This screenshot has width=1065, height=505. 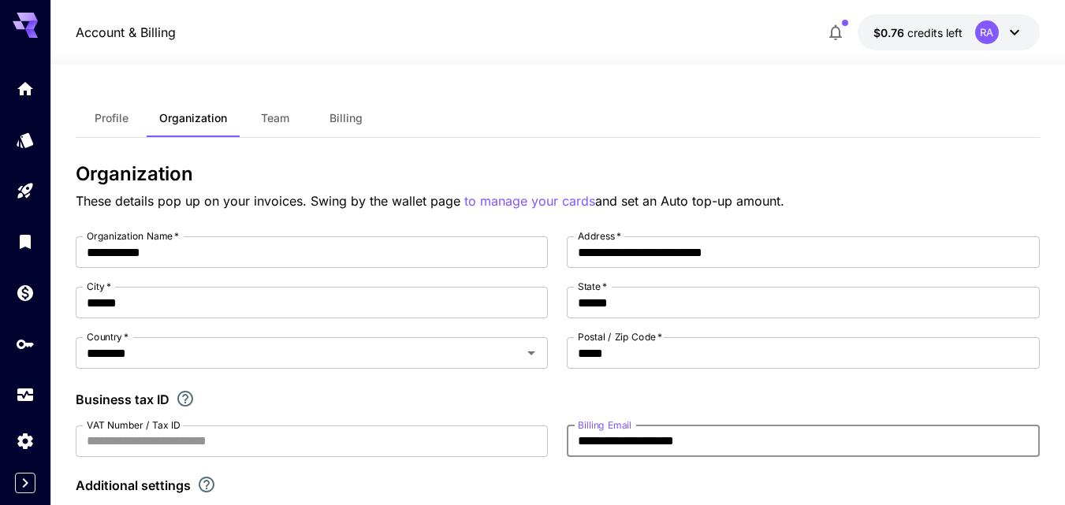 What do you see at coordinates (592, 286) in the screenshot?
I see `label: State` at bounding box center [592, 286].